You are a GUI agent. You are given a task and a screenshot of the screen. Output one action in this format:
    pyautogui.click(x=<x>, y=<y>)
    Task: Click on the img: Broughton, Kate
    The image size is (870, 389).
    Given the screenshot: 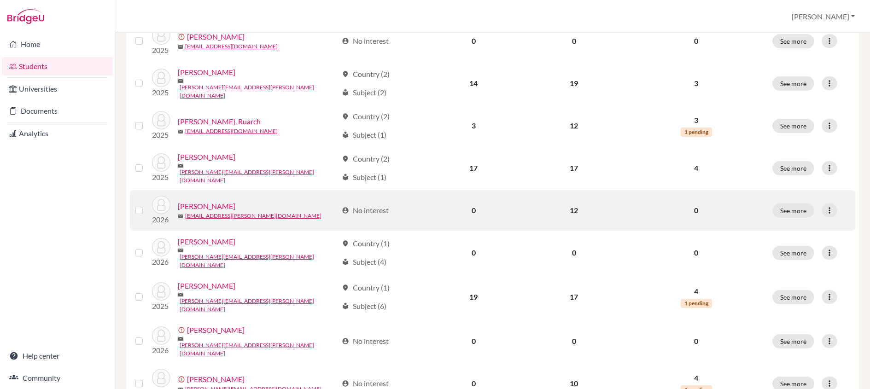 What is the action you would take?
    pyautogui.click(x=161, y=336)
    